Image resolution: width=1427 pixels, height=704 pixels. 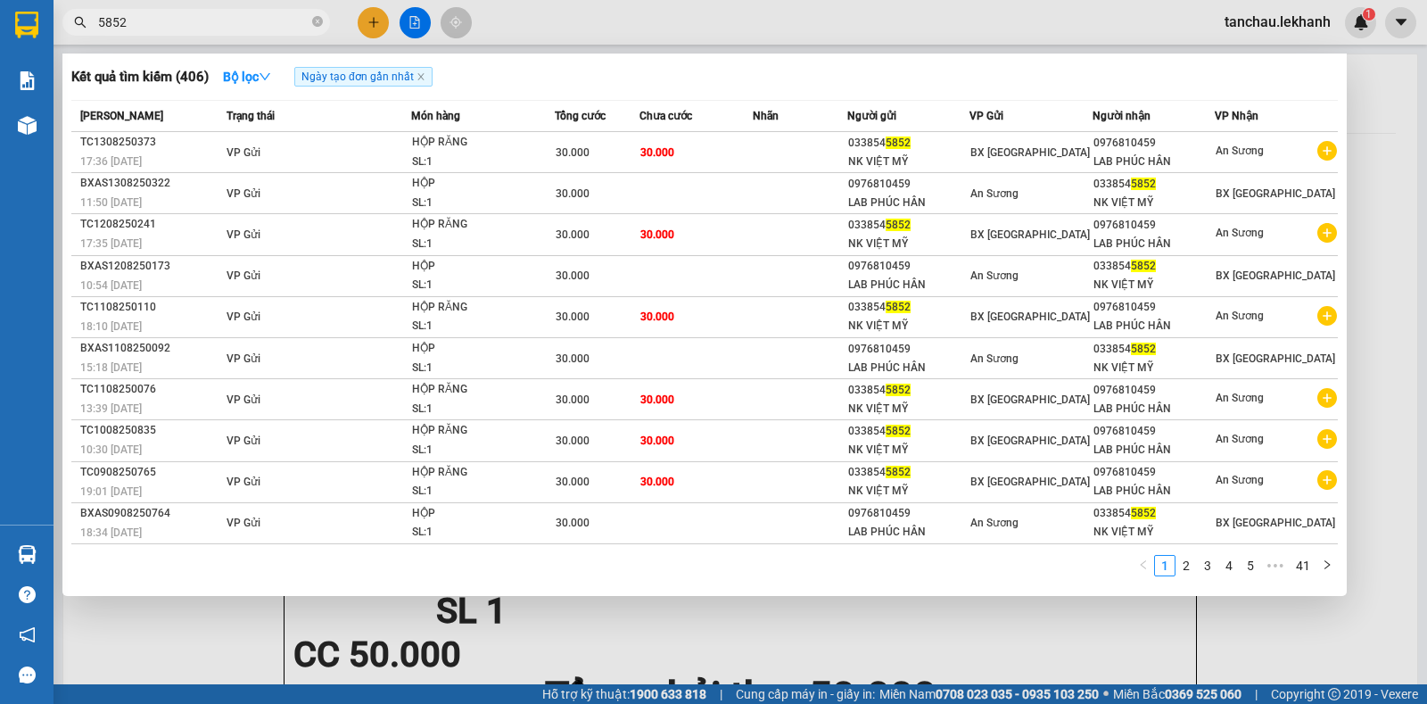 I want to click on a: 41, so click(x=1303, y=566).